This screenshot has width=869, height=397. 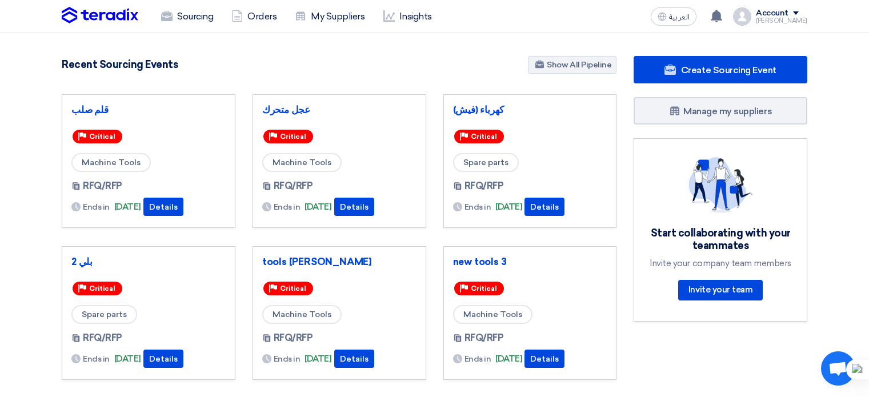 I want to click on a: Invite your team, so click(x=720, y=290).